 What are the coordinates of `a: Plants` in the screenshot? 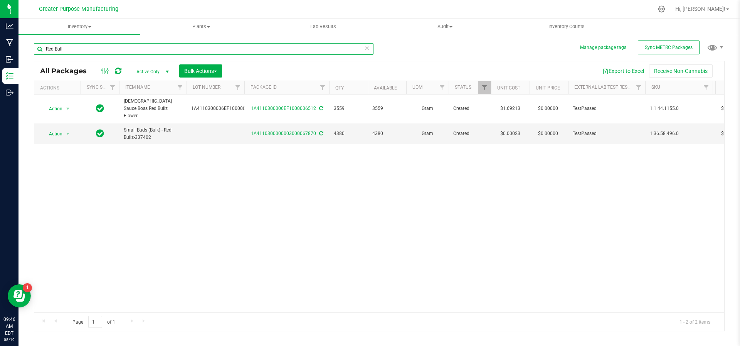 It's located at (201, 27).